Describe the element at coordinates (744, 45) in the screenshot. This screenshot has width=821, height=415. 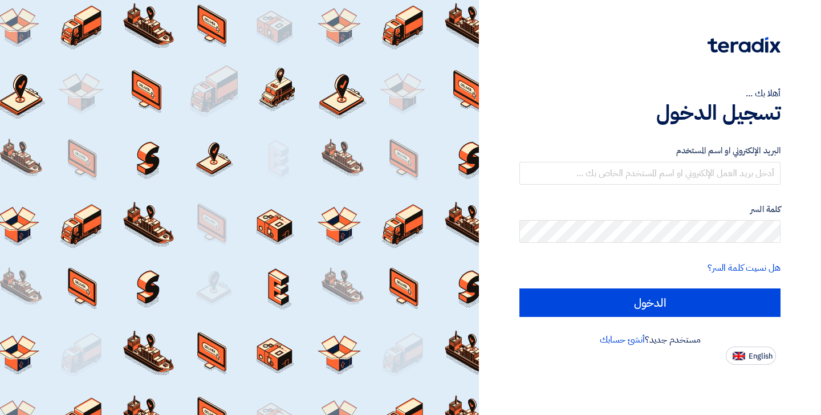
I see `img: Teradix logo` at that location.